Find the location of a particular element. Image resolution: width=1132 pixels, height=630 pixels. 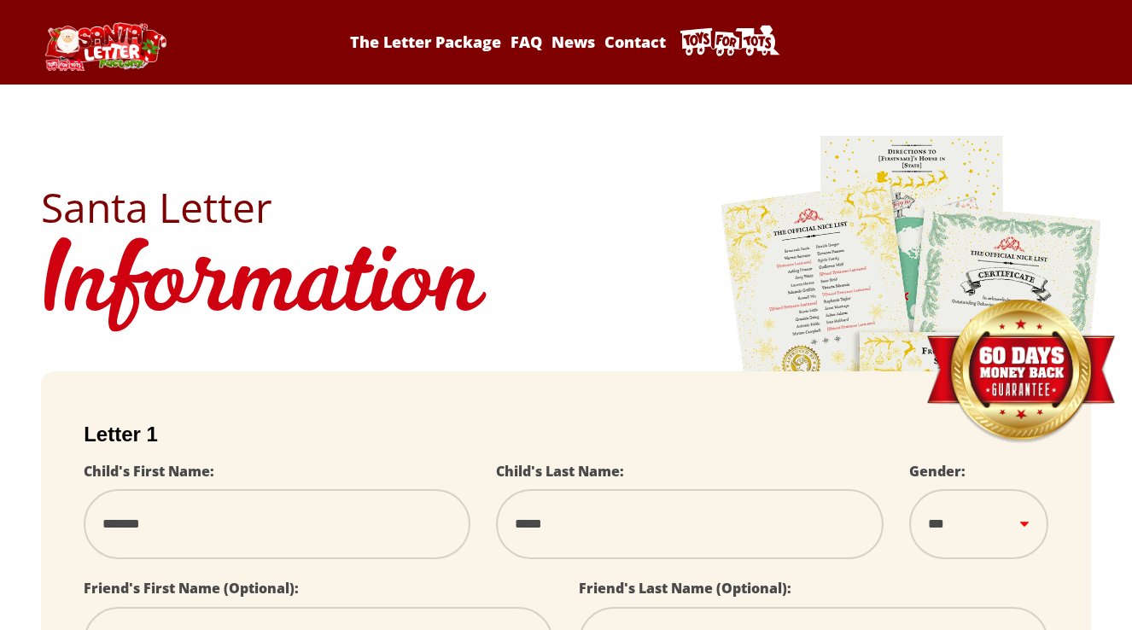

label: Child's First Name: is located at coordinates (149, 471).